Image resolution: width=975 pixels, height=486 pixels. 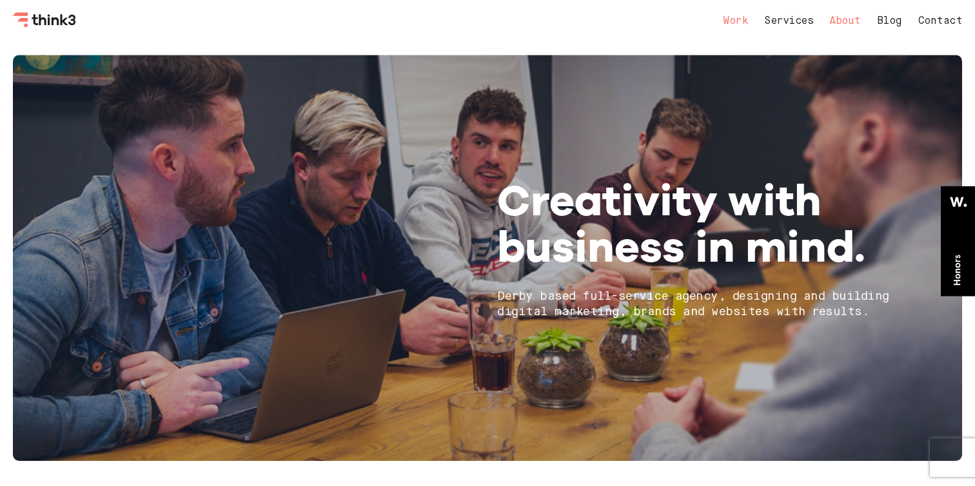 I want to click on h2: Derby based full-service agency, designing and building digital marketing, brands and websites wi..., so click(x=702, y=304).